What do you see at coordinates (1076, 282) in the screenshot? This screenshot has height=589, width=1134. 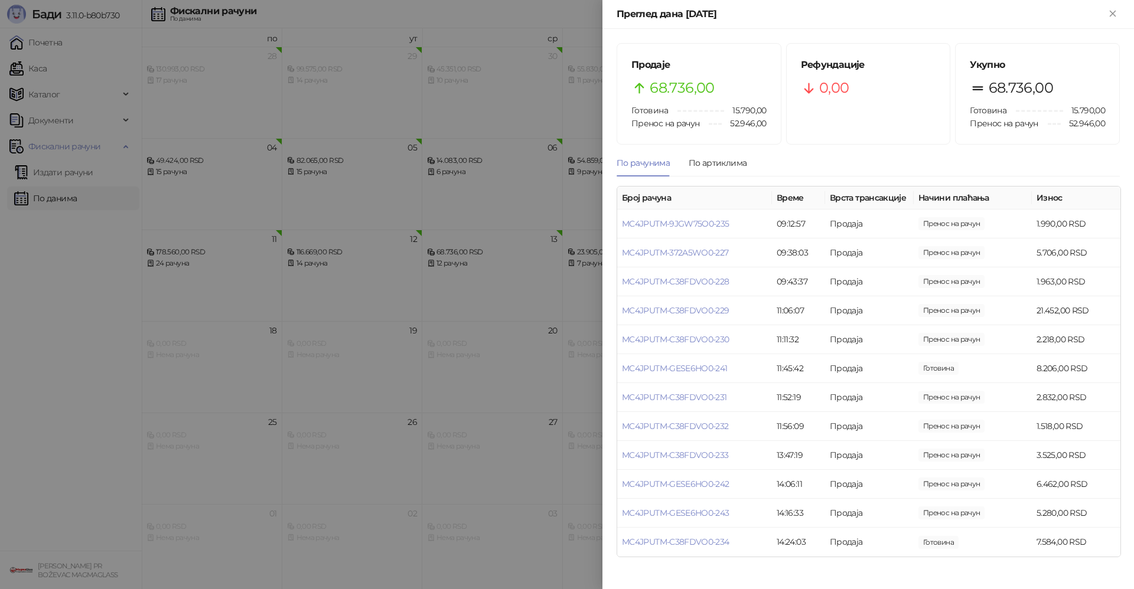 I see `td: 1.963,00 RSD` at bounding box center [1076, 282].